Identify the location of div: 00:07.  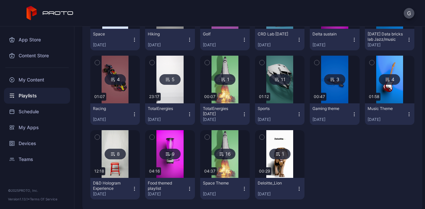
(210, 97).